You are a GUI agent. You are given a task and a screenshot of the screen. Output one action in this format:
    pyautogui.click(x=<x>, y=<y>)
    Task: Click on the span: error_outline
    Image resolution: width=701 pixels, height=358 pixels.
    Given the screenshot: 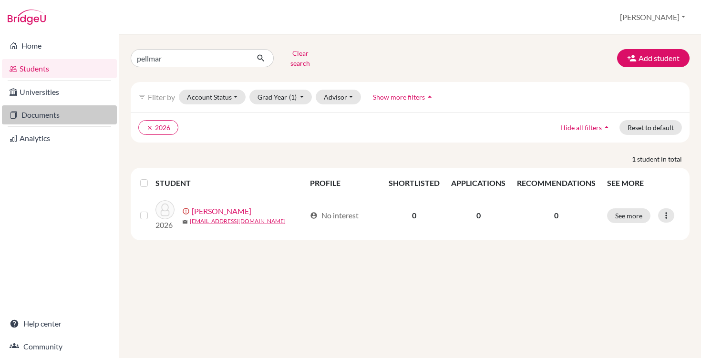 What is the action you would take?
    pyautogui.click(x=187, y=211)
    